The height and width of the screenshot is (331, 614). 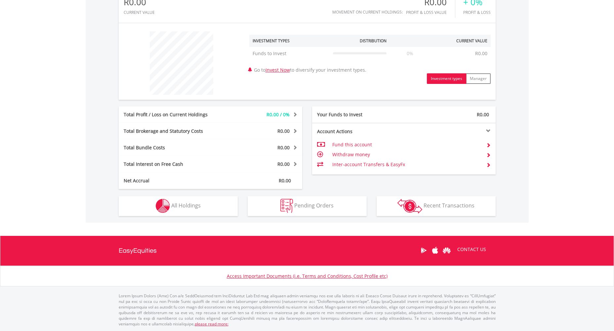 I want to click on img: transactions-zar-wht.png, so click(x=409, y=206).